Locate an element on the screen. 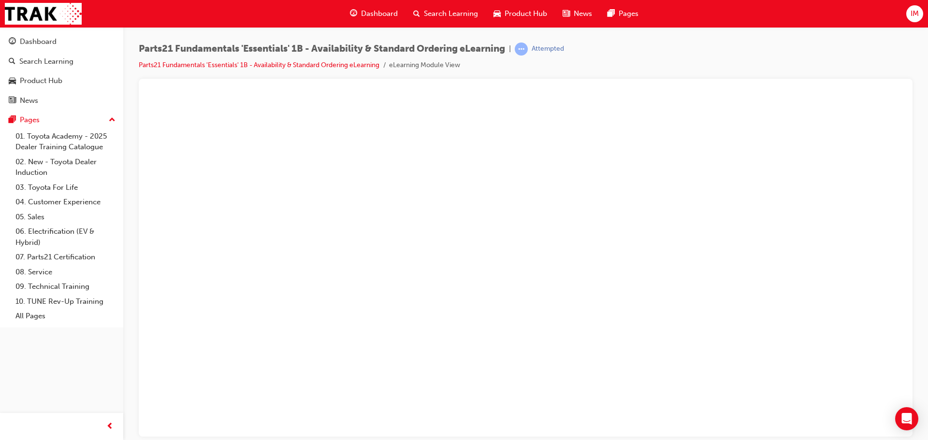  a: search-iconSearch Learning is located at coordinates (445, 14).